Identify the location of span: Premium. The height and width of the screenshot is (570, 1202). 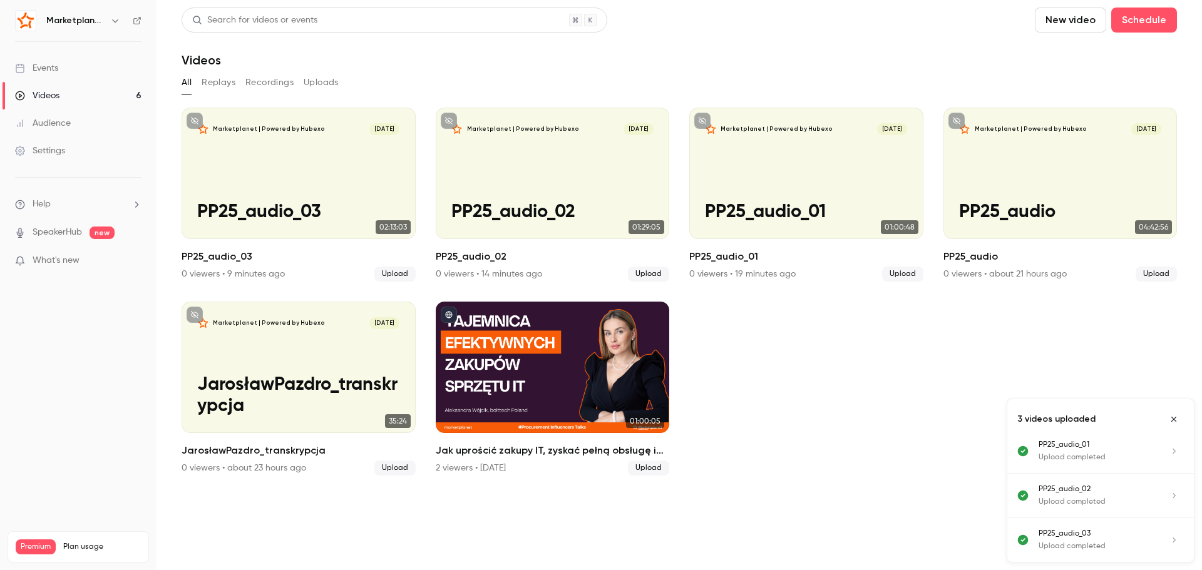
(36, 547).